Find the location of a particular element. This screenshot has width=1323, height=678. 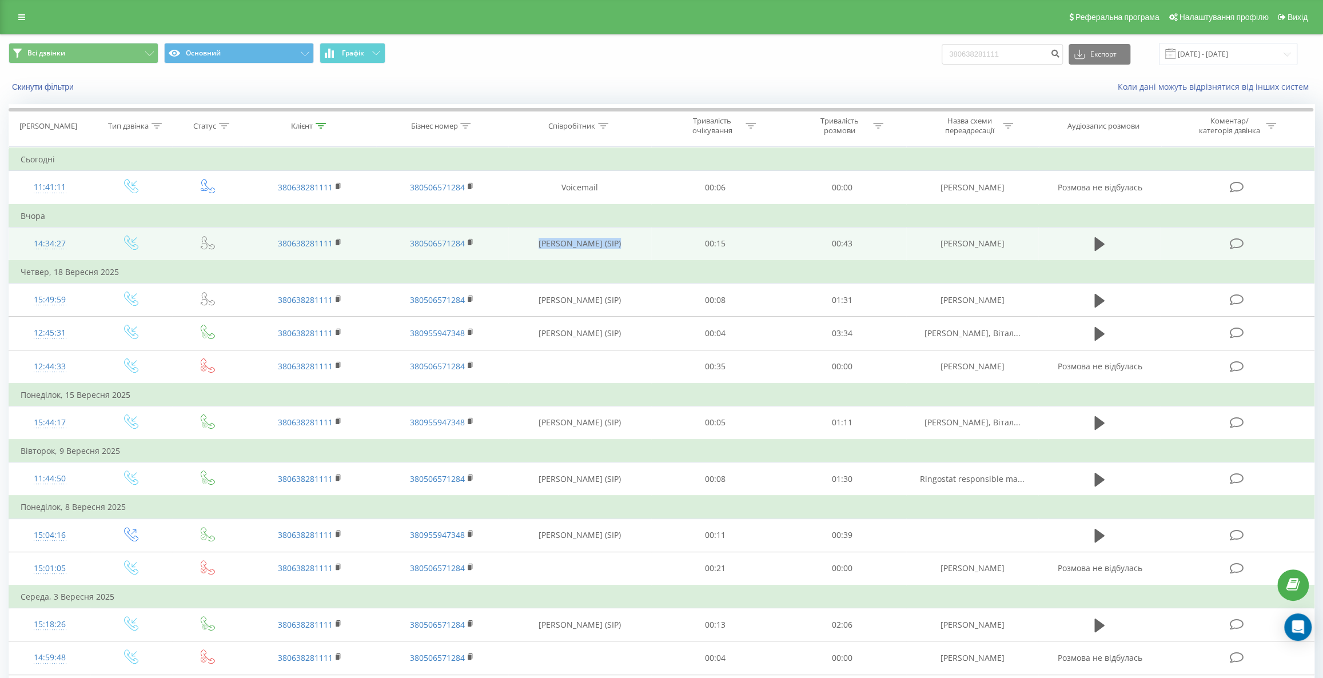

div: 12:45:31 is located at coordinates (50, 333).